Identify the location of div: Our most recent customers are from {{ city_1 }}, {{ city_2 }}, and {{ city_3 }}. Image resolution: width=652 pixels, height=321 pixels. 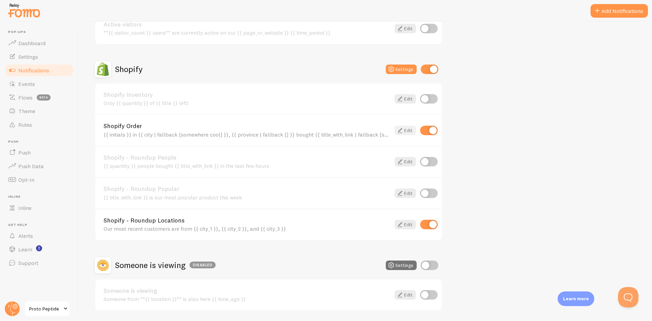
(247, 228).